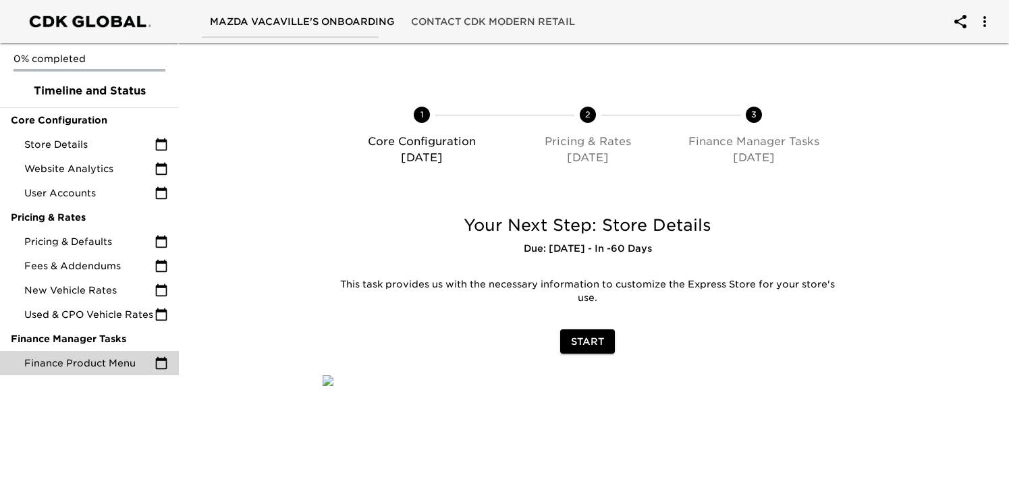  Describe the element at coordinates (89, 217) in the screenshot. I see `span: Pricing & Rates` at that location.